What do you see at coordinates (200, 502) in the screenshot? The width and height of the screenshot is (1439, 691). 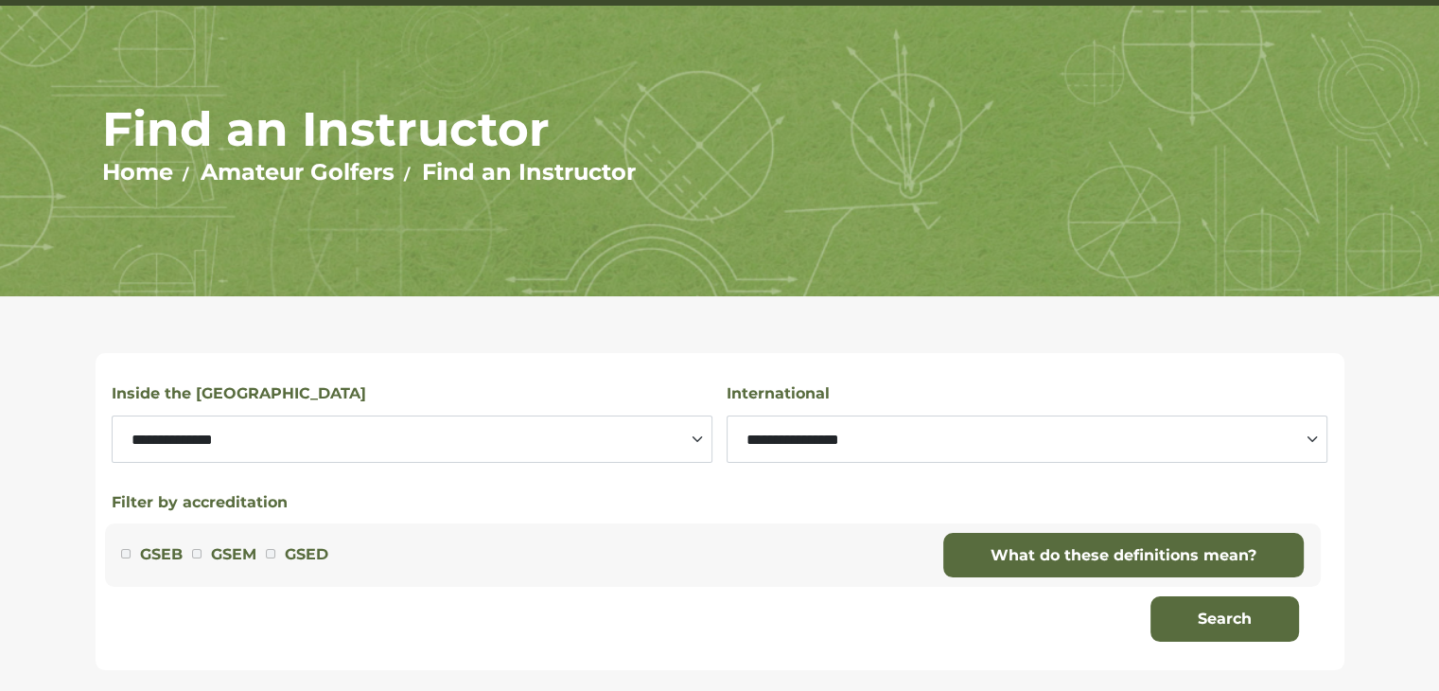 I see `button: Filter by accreditation` at bounding box center [200, 502].